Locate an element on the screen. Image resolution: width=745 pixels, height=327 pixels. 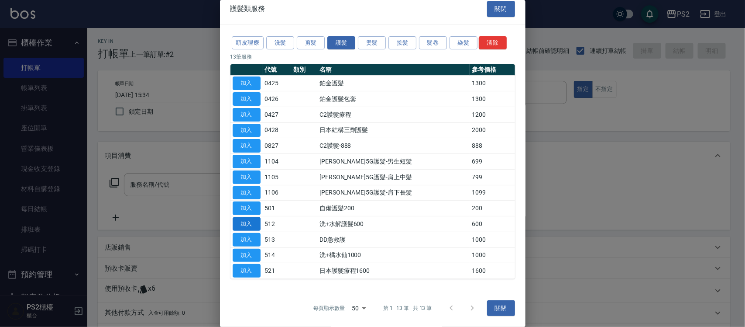
td: 日本護髮療程1600 is located at coordinates (393, 271).